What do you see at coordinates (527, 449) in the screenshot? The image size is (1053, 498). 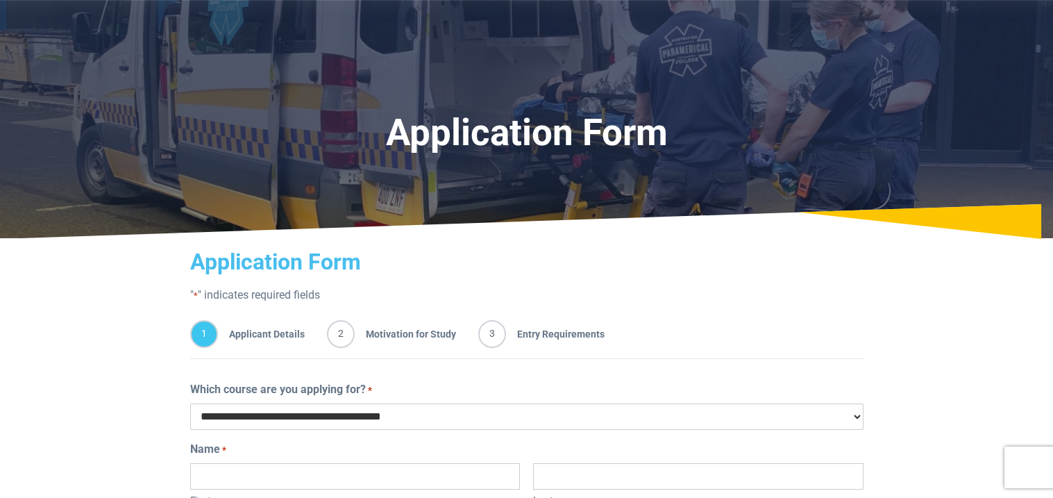 I see `legend: Name` at bounding box center [527, 449].